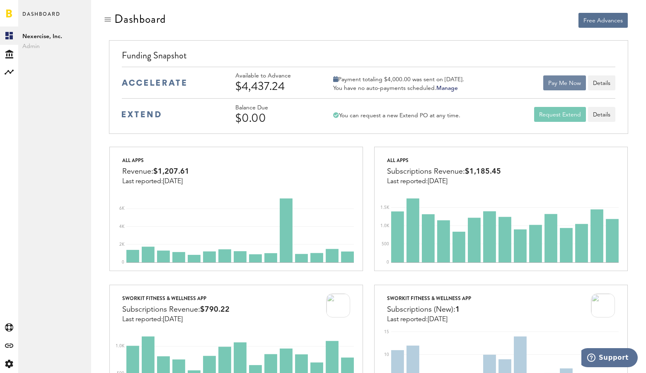 The image size is (646, 373). What do you see at coordinates (483, 172) in the screenshot?
I see `span: $1,185.45` at bounding box center [483, 172].